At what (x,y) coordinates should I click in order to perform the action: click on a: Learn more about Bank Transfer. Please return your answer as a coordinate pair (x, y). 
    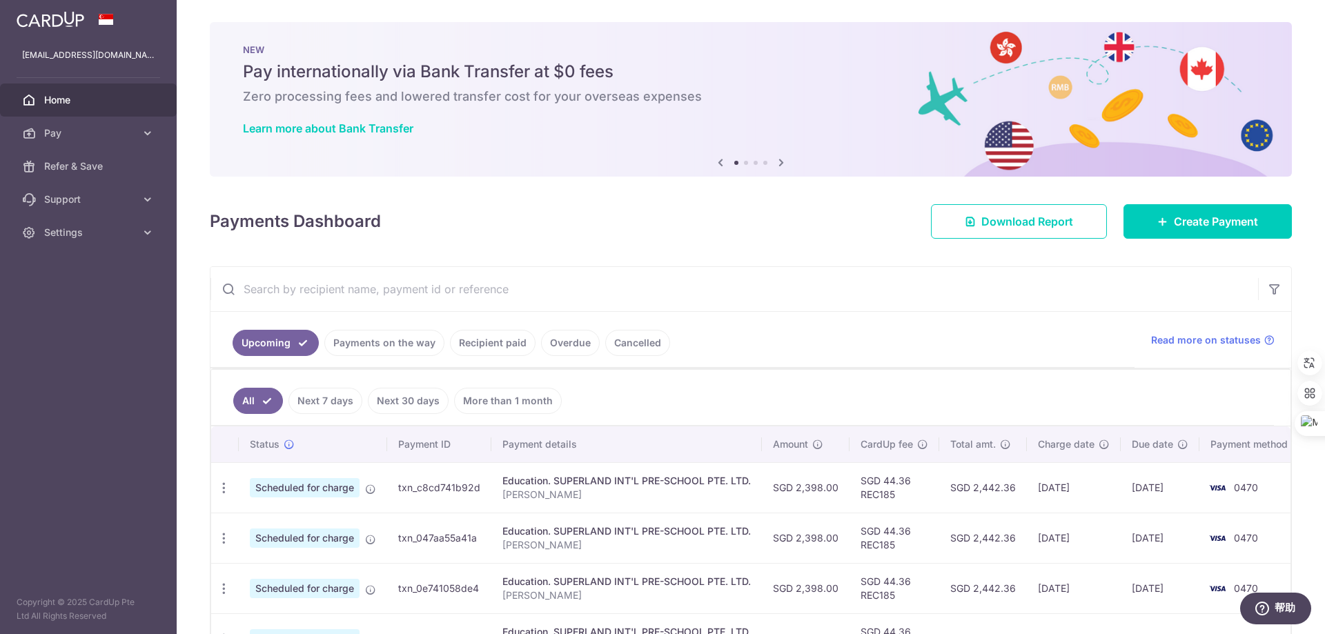
    Looking at the image, I should click on (328, 128).